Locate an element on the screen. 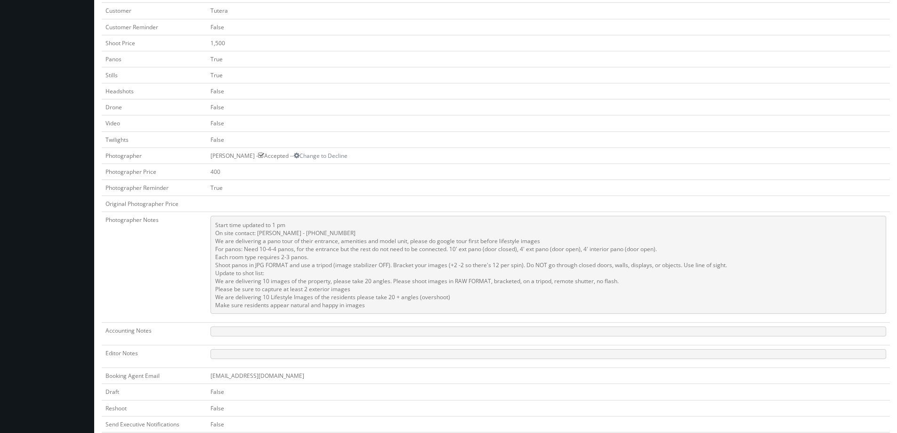 This screenshot has width=897, height=433. td: Drone is located at coordinates (154, 107).